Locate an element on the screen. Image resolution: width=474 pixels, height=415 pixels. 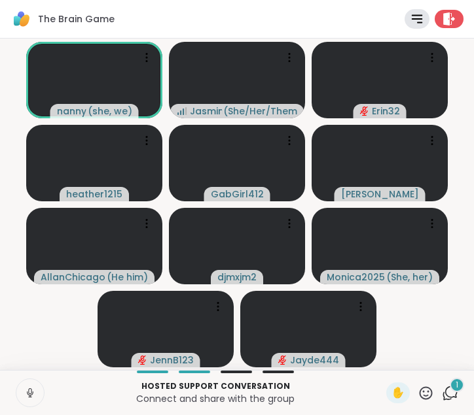
span: ( She, her ) is located at coordinates (409, 277).